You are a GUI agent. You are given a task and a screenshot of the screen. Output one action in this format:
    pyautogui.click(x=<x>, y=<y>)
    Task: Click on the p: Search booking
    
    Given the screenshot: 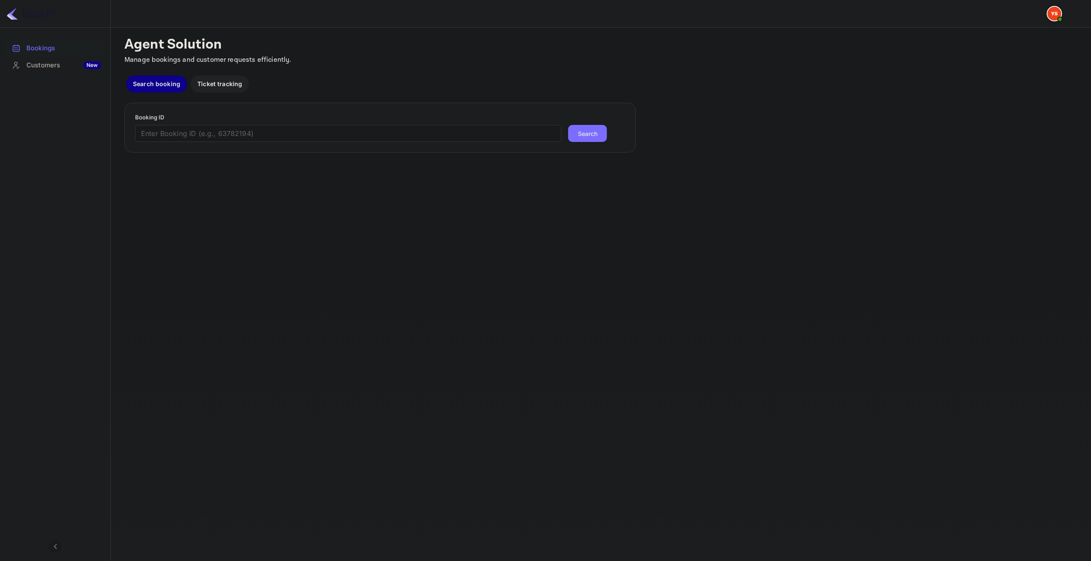 What is the action you would take?
    pyautogui.click(x=156, y=84)
    